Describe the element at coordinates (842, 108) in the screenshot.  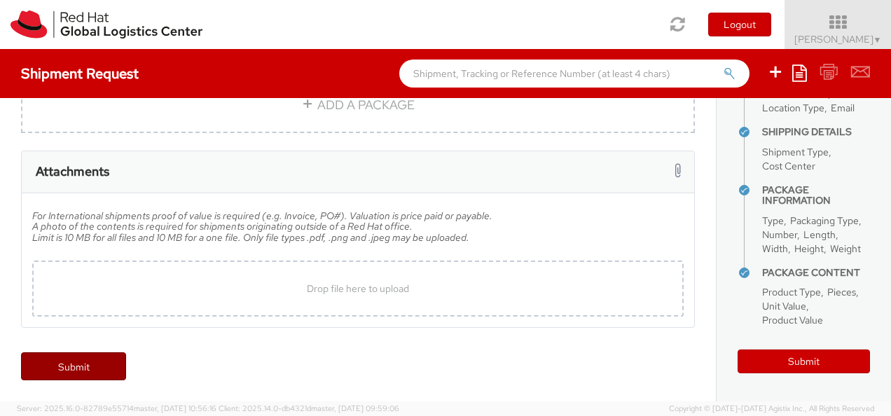
I see `span: Email` at that location.